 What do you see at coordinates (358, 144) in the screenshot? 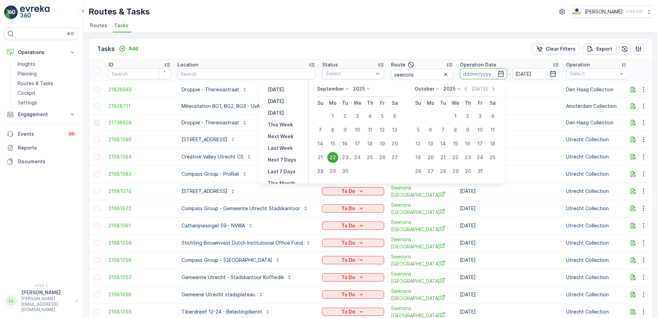
I see `div: 17` at bounding box center [358, 144].